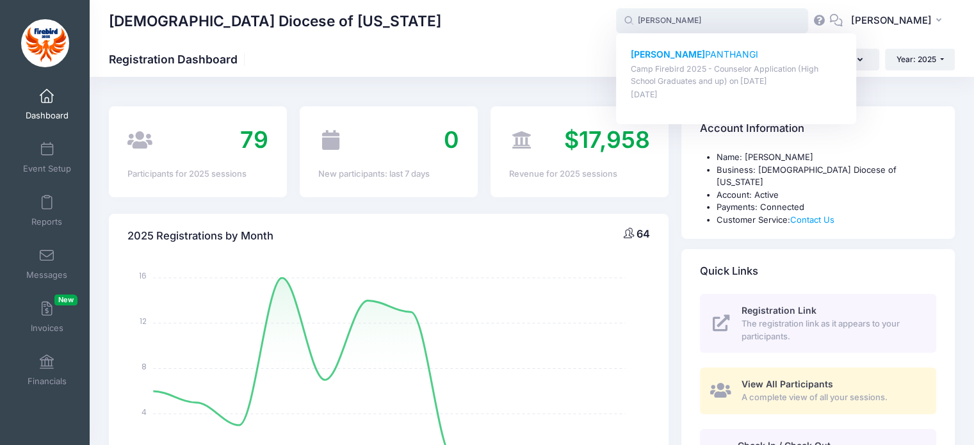 The image size is (974, 445). Describe the element at coordinates (826, 195) in the screenshot. I see `li: Account: Active` at that location.